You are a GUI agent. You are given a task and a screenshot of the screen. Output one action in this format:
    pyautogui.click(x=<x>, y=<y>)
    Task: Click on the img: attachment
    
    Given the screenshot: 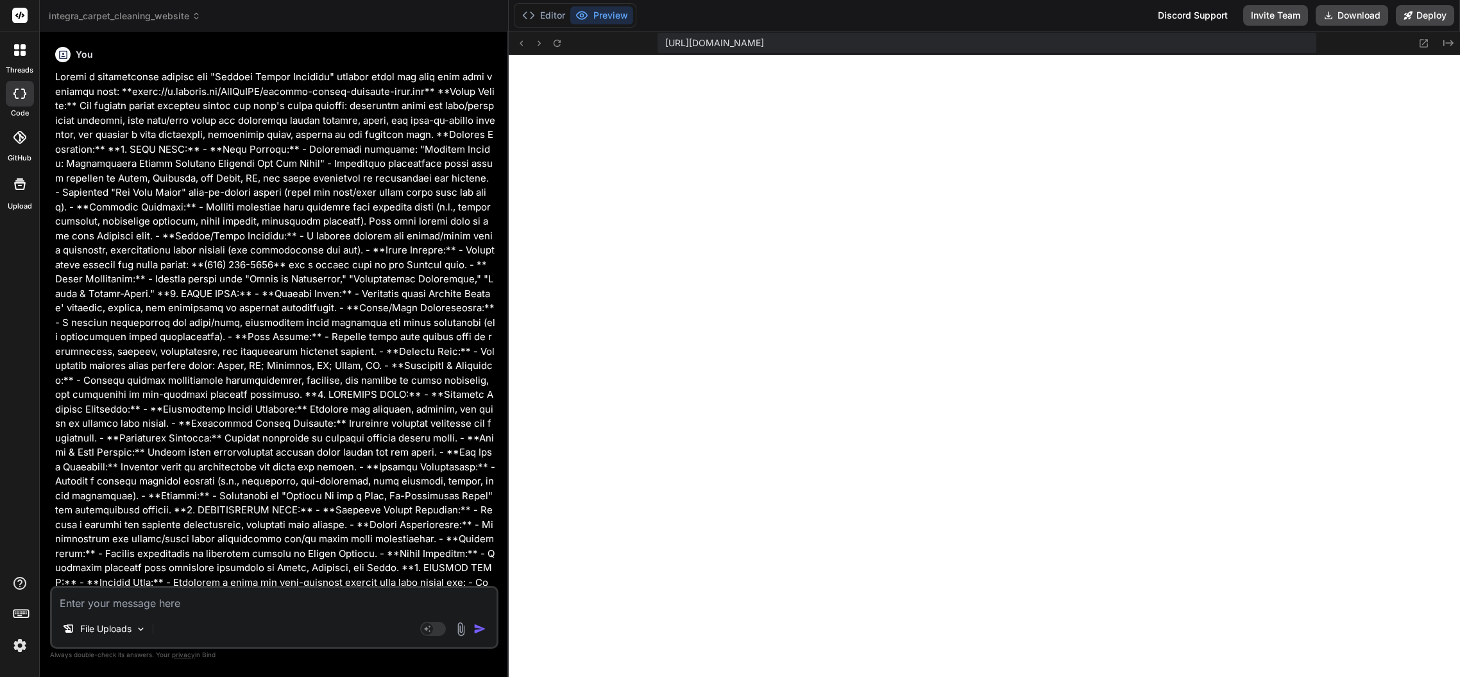 What is the action you would take?
    pyautogui.click(x=460, y=628)
    